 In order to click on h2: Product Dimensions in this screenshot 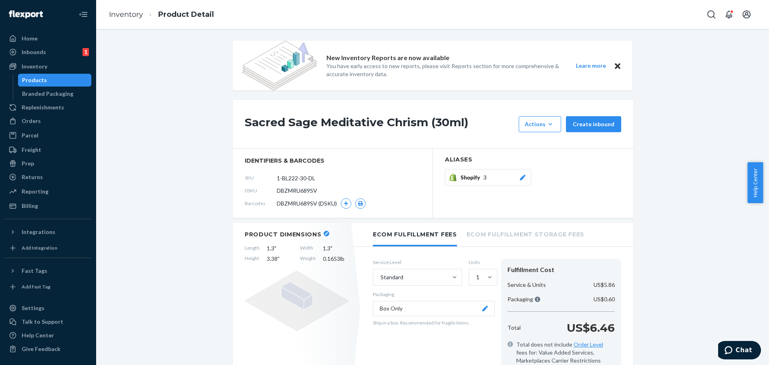, I will do `click(283, 234)`.